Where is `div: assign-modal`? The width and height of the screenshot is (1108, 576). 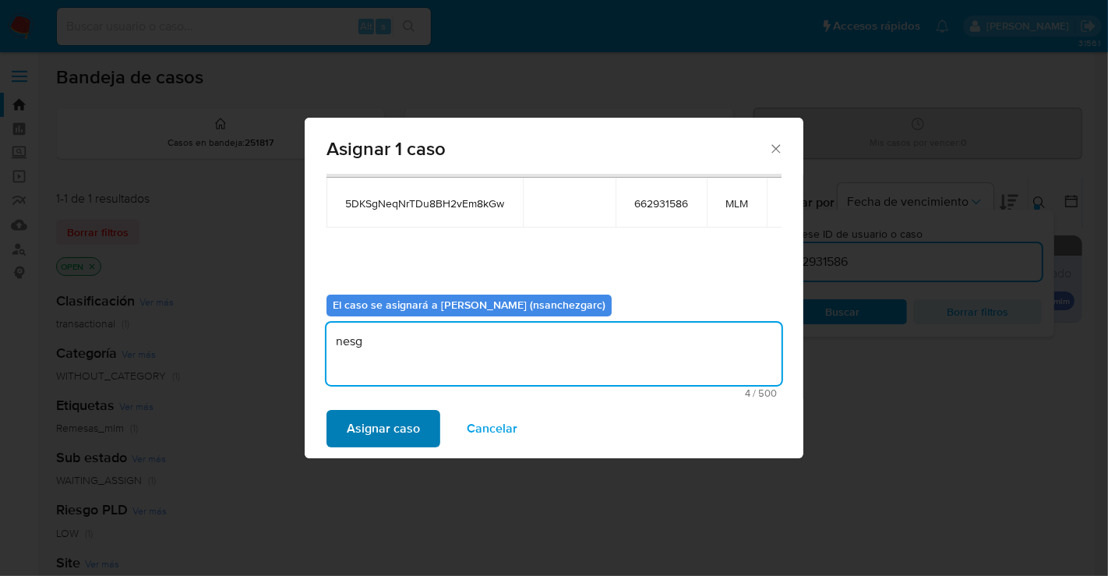 div: assign-modal is located at coordinates (554, 287).